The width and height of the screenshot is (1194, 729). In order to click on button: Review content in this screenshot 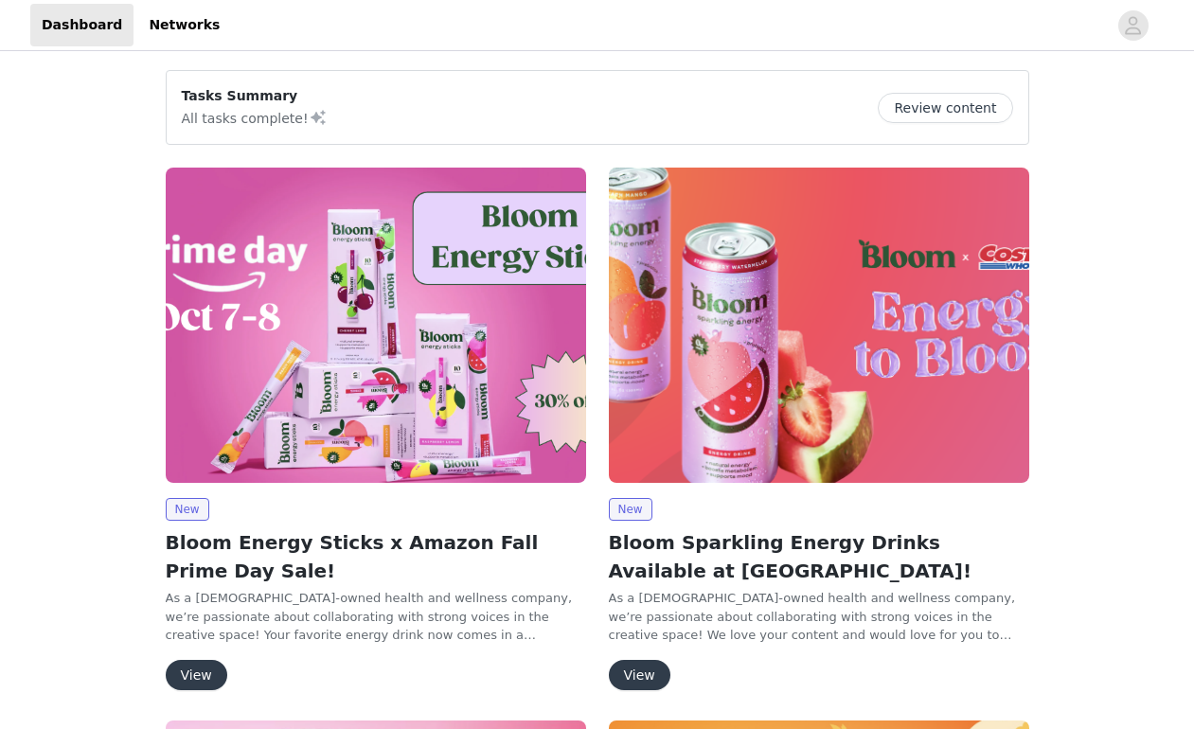, I will do `click(945, 108)`.